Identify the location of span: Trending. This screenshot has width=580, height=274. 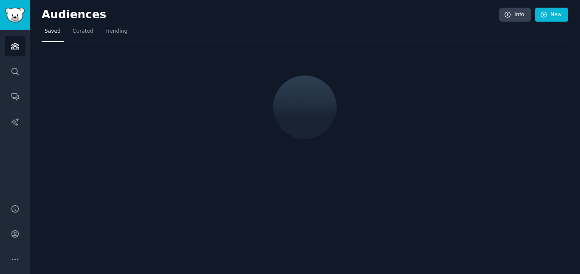
(116, 31).